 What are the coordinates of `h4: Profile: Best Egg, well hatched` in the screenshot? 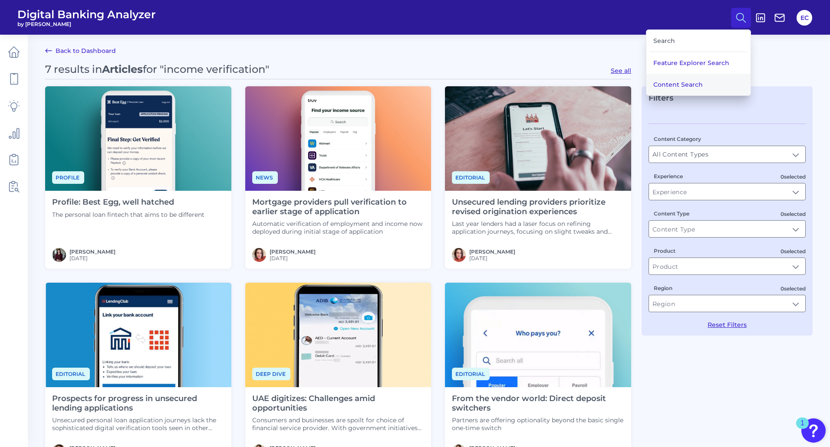 It's located at (128, 203).